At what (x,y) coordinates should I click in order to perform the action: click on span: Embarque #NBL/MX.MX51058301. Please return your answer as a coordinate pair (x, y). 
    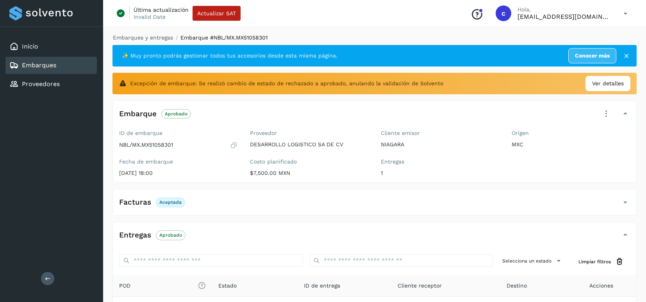
    Looking at the image, I should click on (224, 38).